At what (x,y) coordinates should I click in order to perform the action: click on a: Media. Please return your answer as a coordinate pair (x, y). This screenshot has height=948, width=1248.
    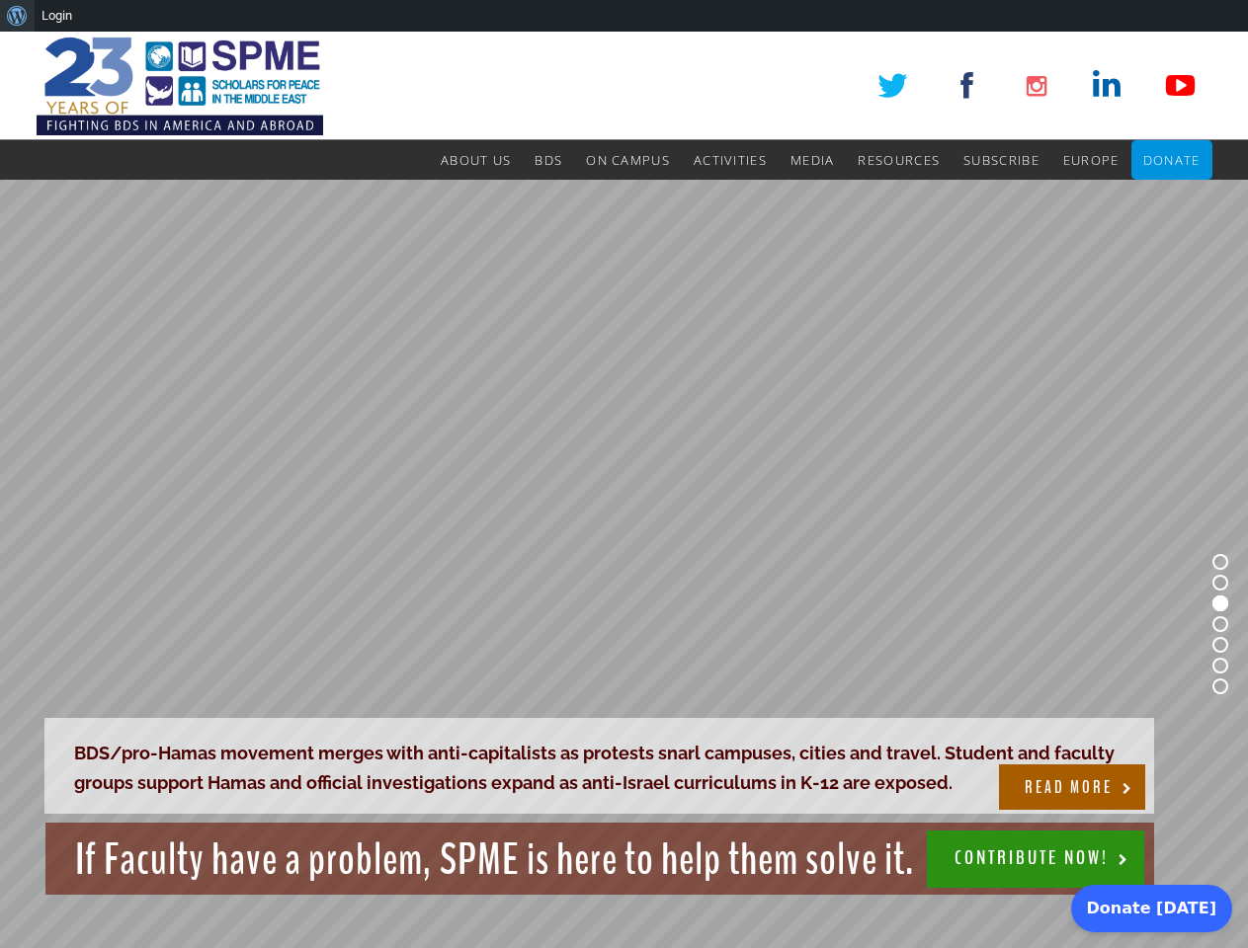
    Looking at the image, I should click on (812, 160).